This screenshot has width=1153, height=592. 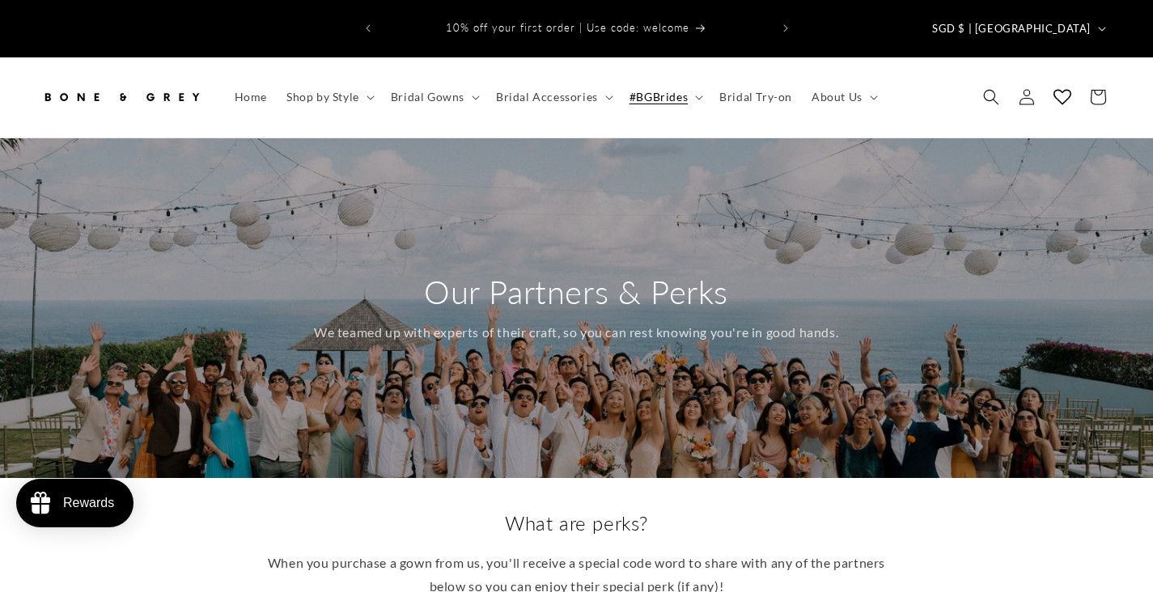 What do you see at coordinates (427, 97) in the screenshot?
I see `span: Bridal Gowns` at bounding box center [427, 97].